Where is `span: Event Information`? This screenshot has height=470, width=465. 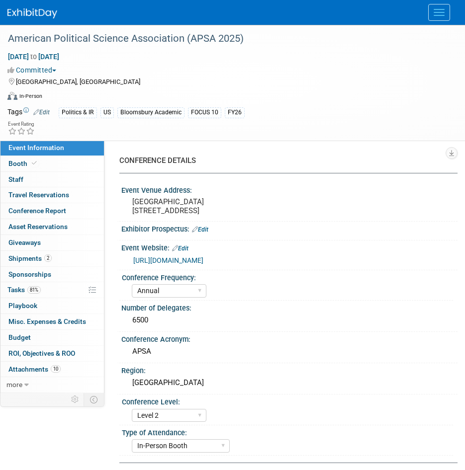
span: Event Information is located at coordinates (36, 148).